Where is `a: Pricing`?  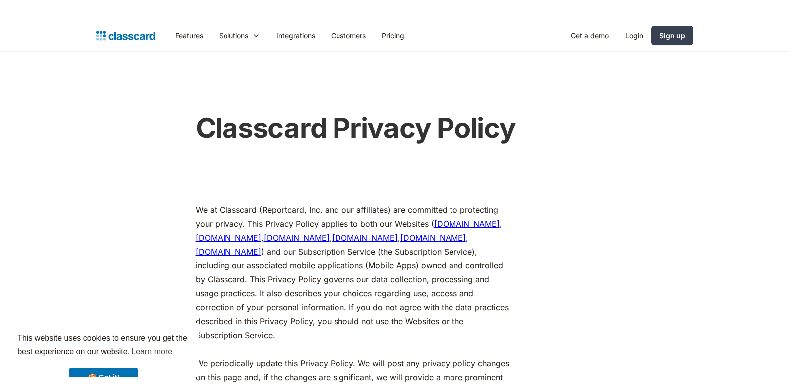
a: Pricing is located at coordinates (393, 35).